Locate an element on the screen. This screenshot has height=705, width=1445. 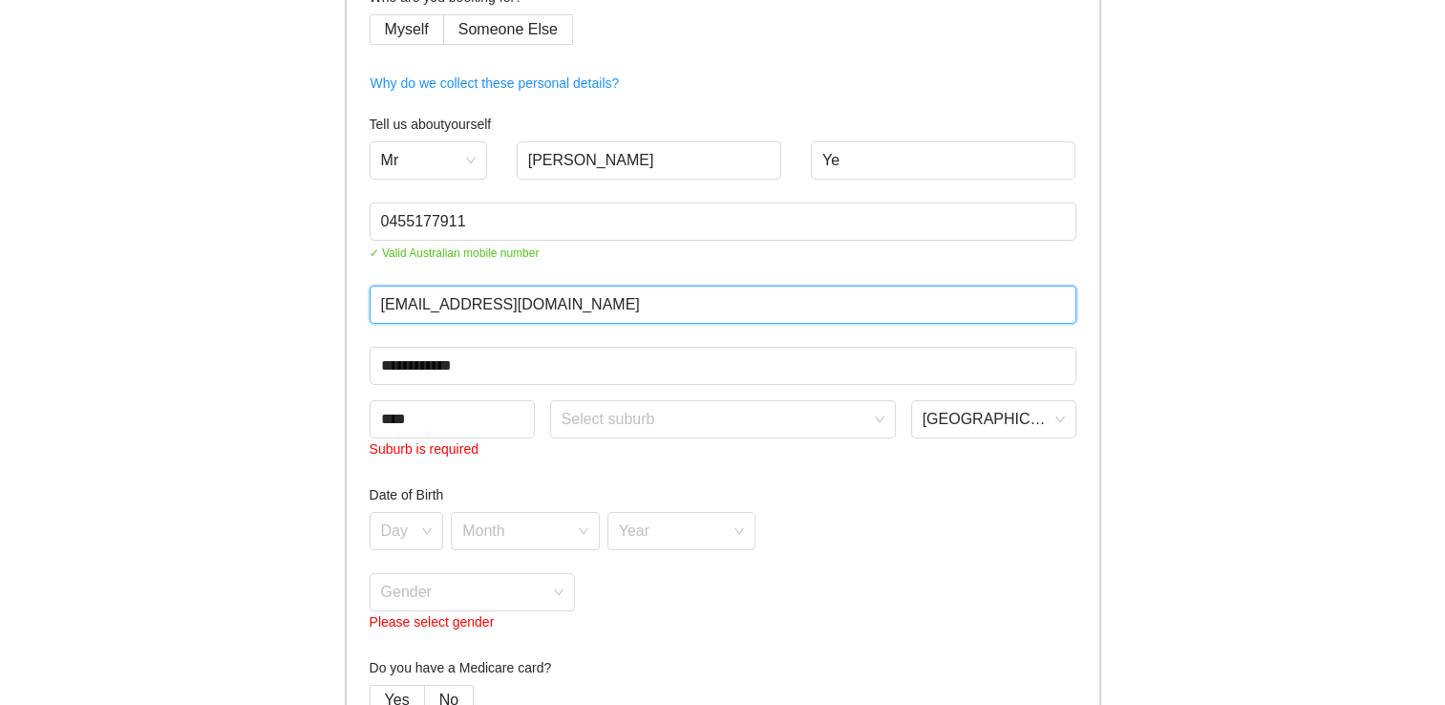
input: Last Name is located at coordinates (944, 160).